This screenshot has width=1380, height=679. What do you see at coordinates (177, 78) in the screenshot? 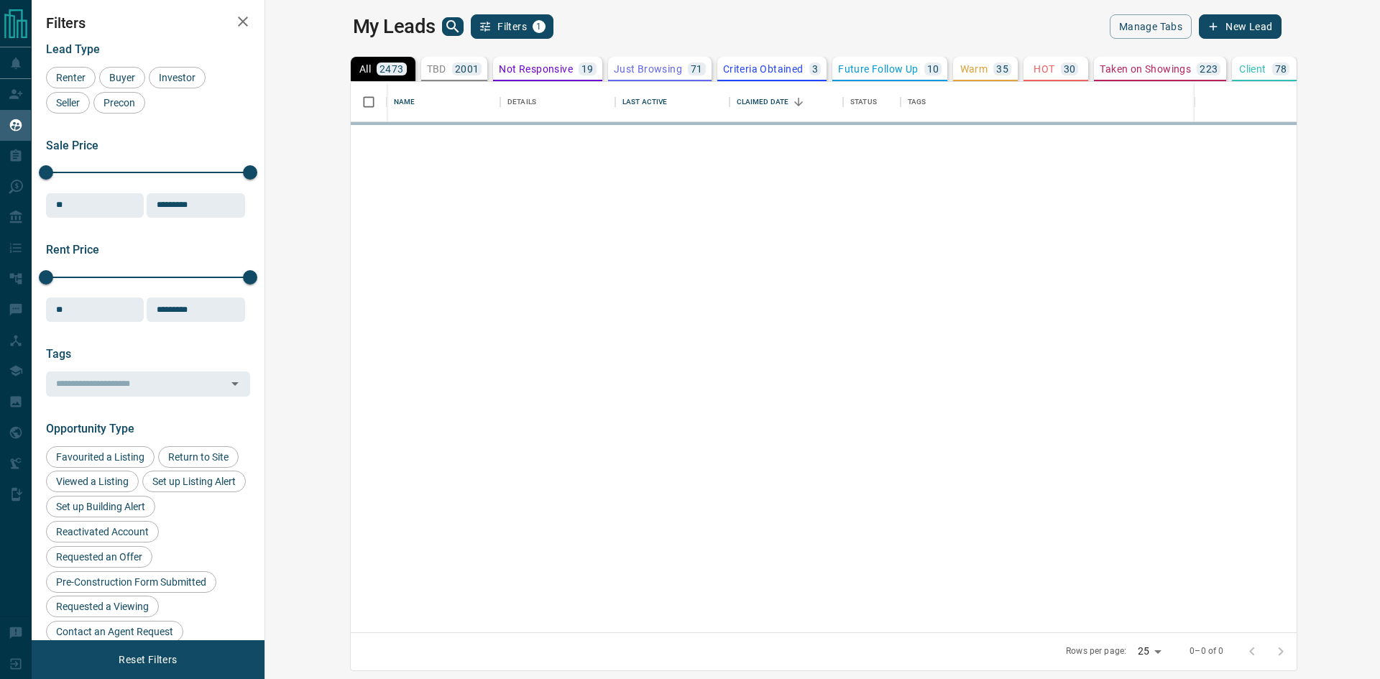
I see `span: Investor` at bounding box center [177, 78].